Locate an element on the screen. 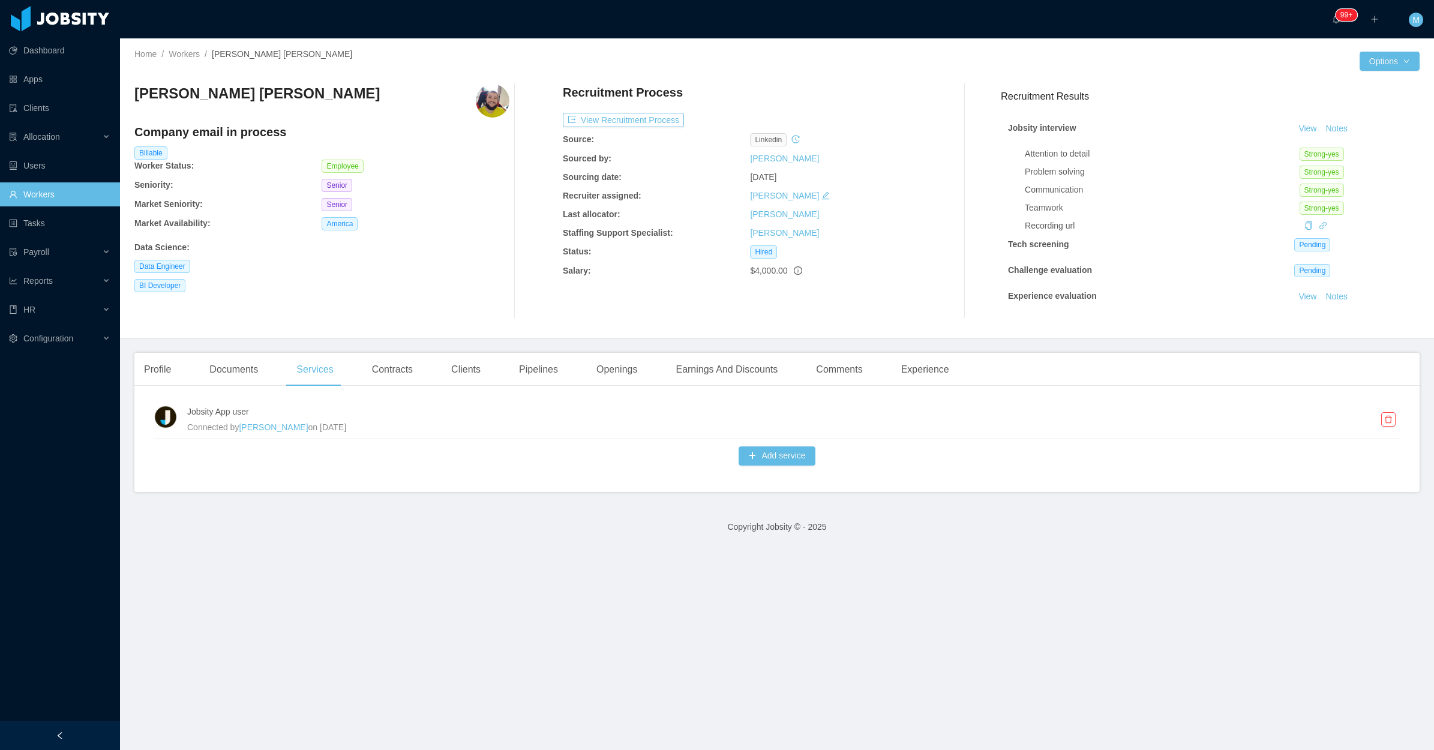 The height and width of the screenshot is (750, 1434). a: icon: appstoreApps is located at coordinates (59, 79).